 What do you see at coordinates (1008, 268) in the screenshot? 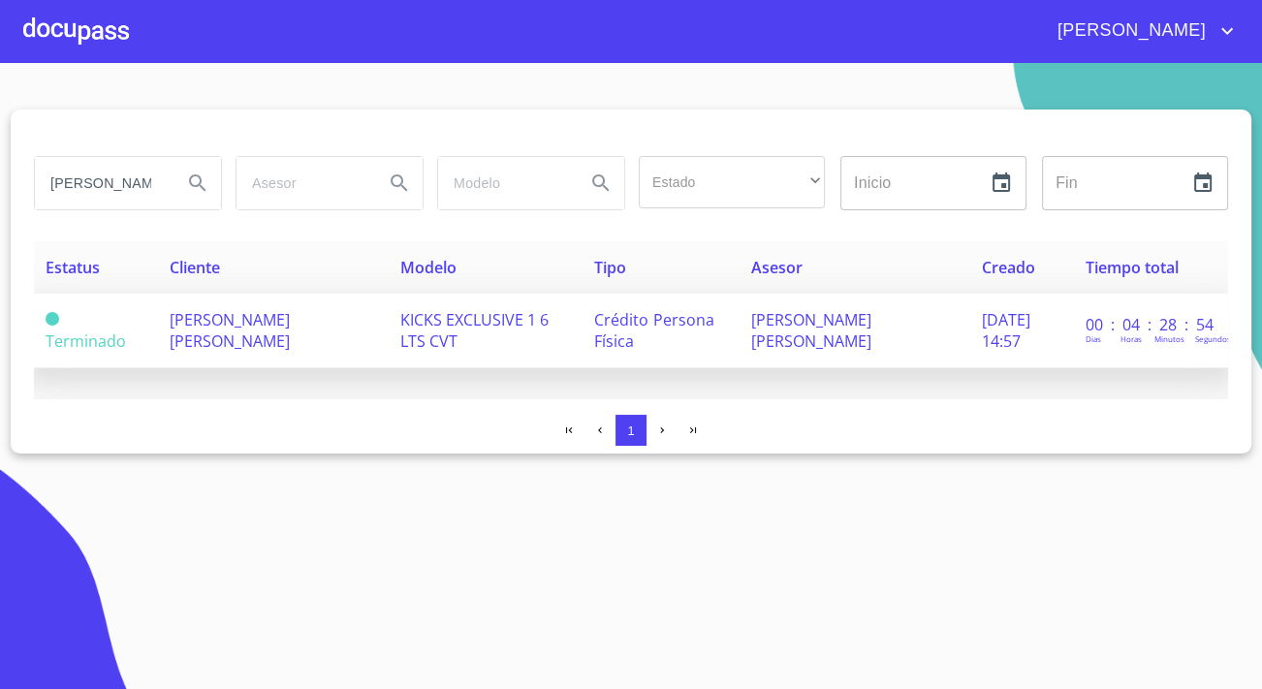
I see `span: Creado` at bounding box center [1008, 268].